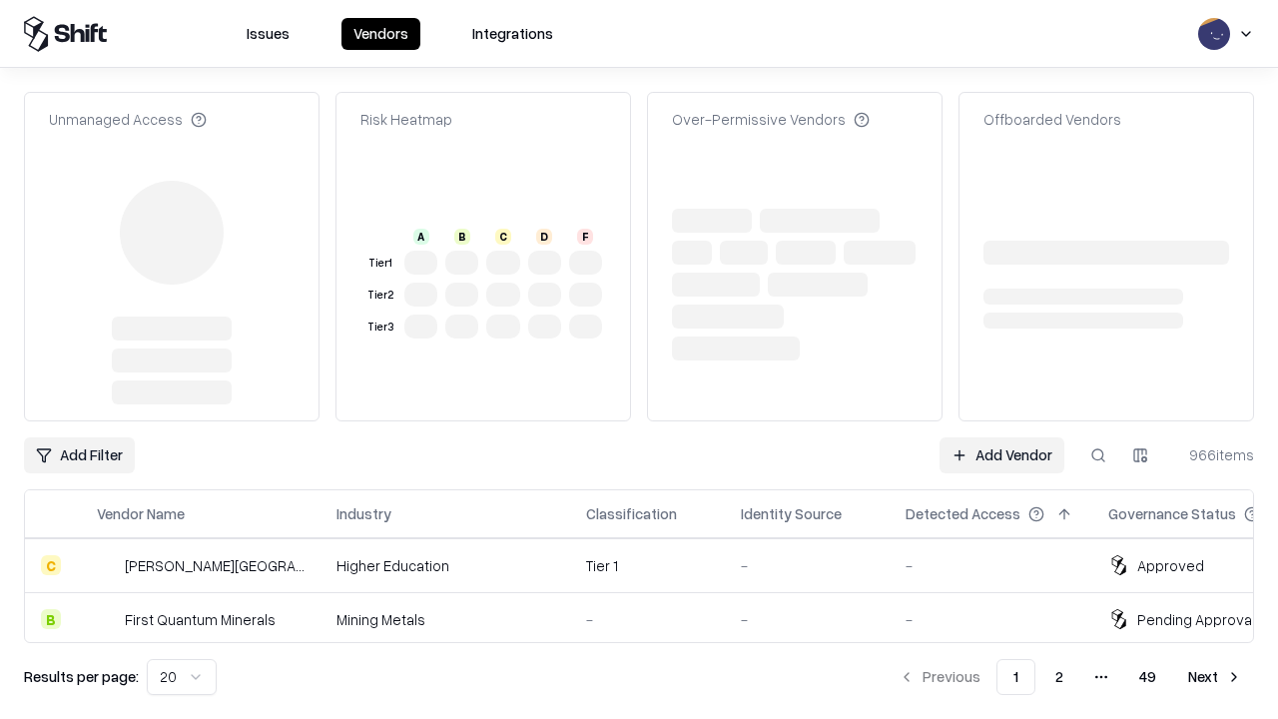  What do you see at coordinates (1215, 677) in the screenshot?
I see `button: Next` at bounding box center [1215, 677].